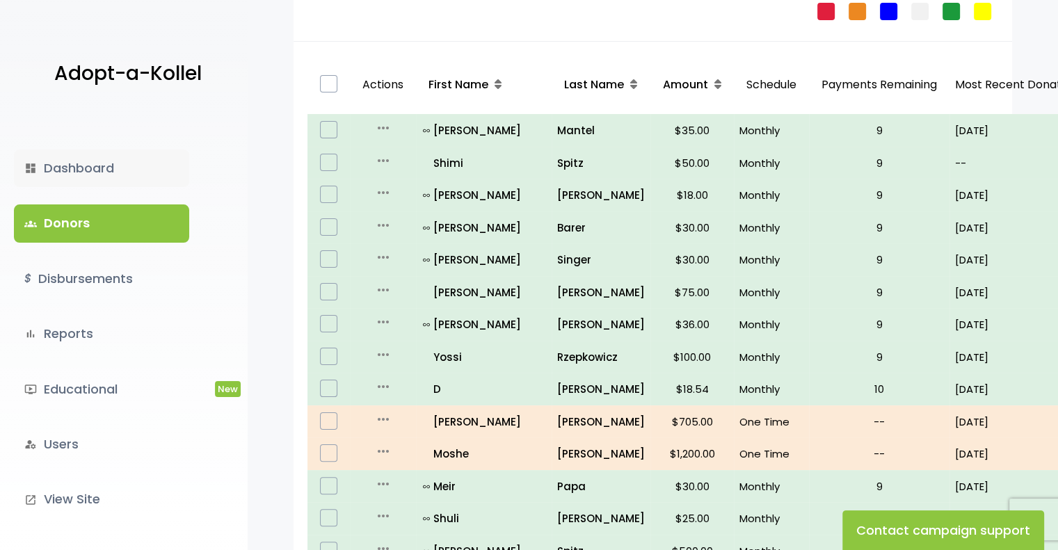 This screenshot has width=1058, height=550. I want to click on a: Mantel, so click(601, 130).